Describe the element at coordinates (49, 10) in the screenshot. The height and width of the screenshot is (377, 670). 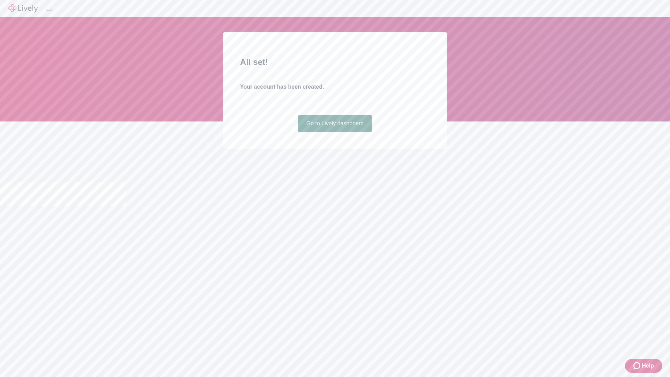
I see `button: Log out` at that location.